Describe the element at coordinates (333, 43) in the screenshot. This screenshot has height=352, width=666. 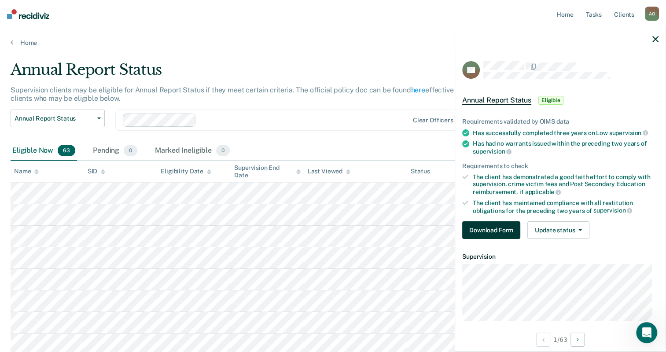
I see `a: Home` at that location.